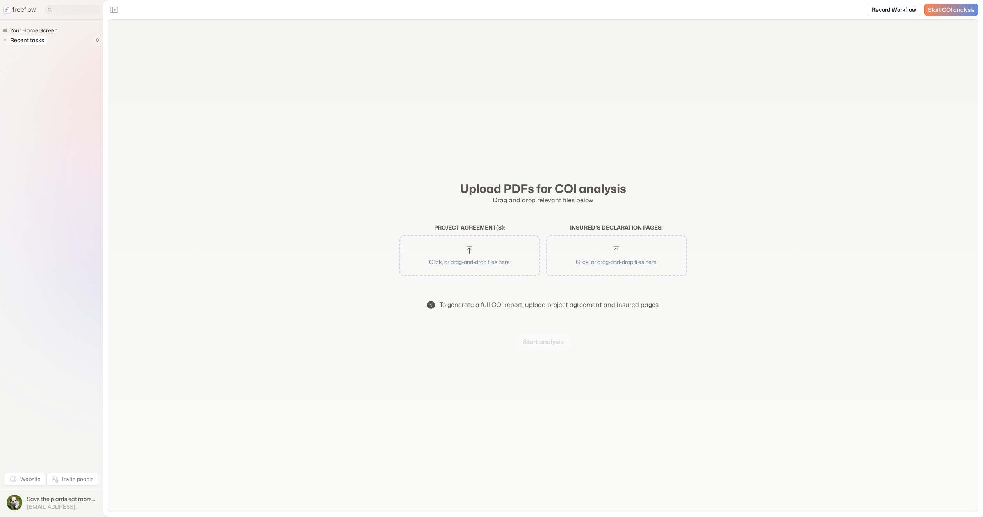 The width and height of the screenshot is (983, 517). Describe the element at coordinates (549, 305) in the screenshot. I see `div: To generate a full COI report, upload project agreement and insured pages` at that location.